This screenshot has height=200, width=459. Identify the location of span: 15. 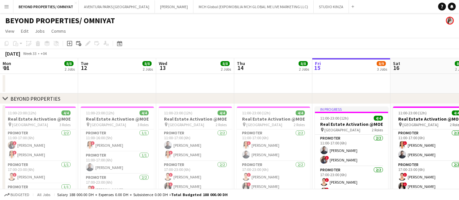
(317, 68).